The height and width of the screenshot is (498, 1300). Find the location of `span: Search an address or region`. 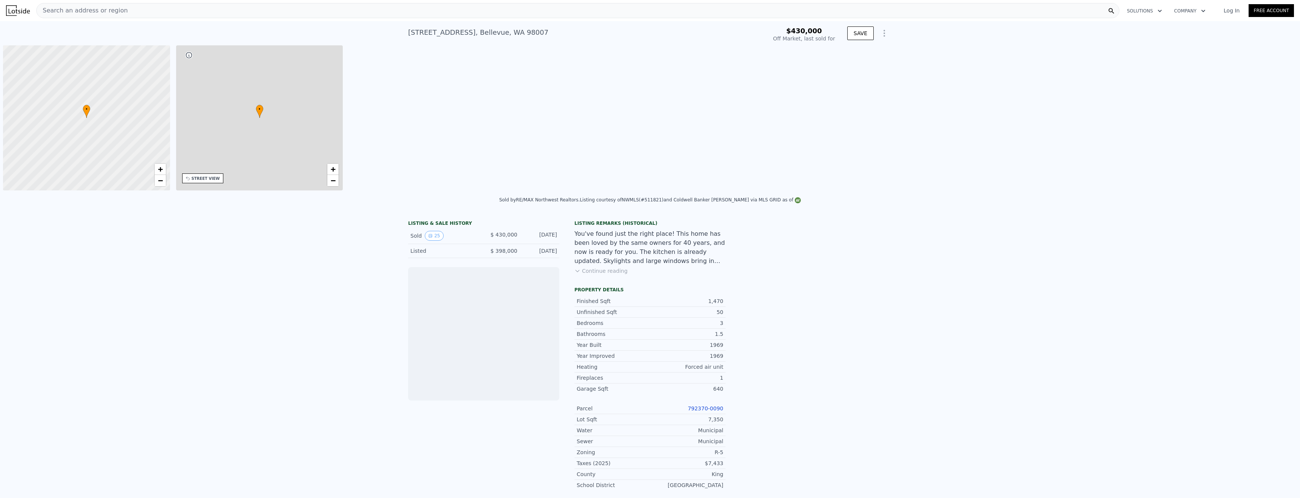

span: Search an address or region is located at coordinates (82, 11).